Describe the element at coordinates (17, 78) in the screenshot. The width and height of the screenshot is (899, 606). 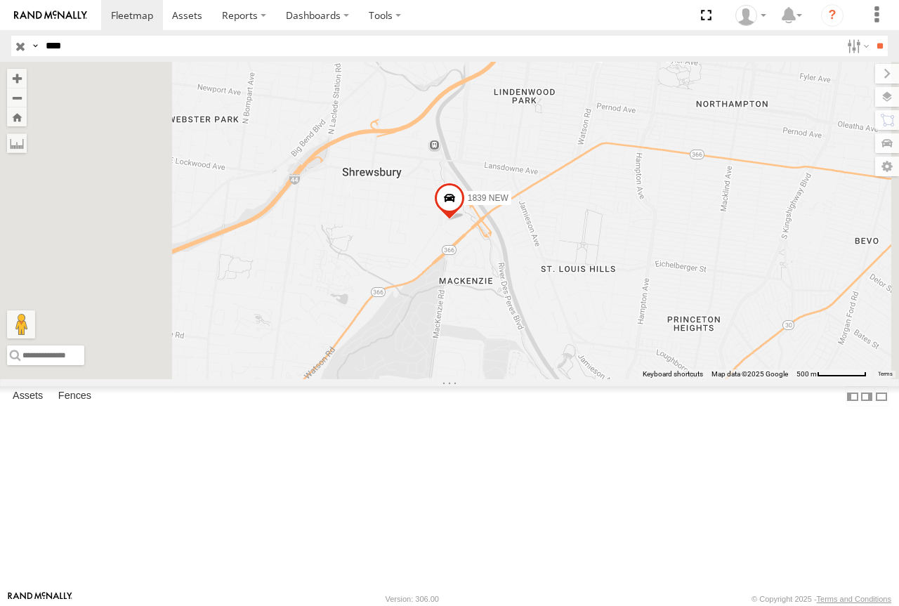
I see `button: Zoom in` at that location.